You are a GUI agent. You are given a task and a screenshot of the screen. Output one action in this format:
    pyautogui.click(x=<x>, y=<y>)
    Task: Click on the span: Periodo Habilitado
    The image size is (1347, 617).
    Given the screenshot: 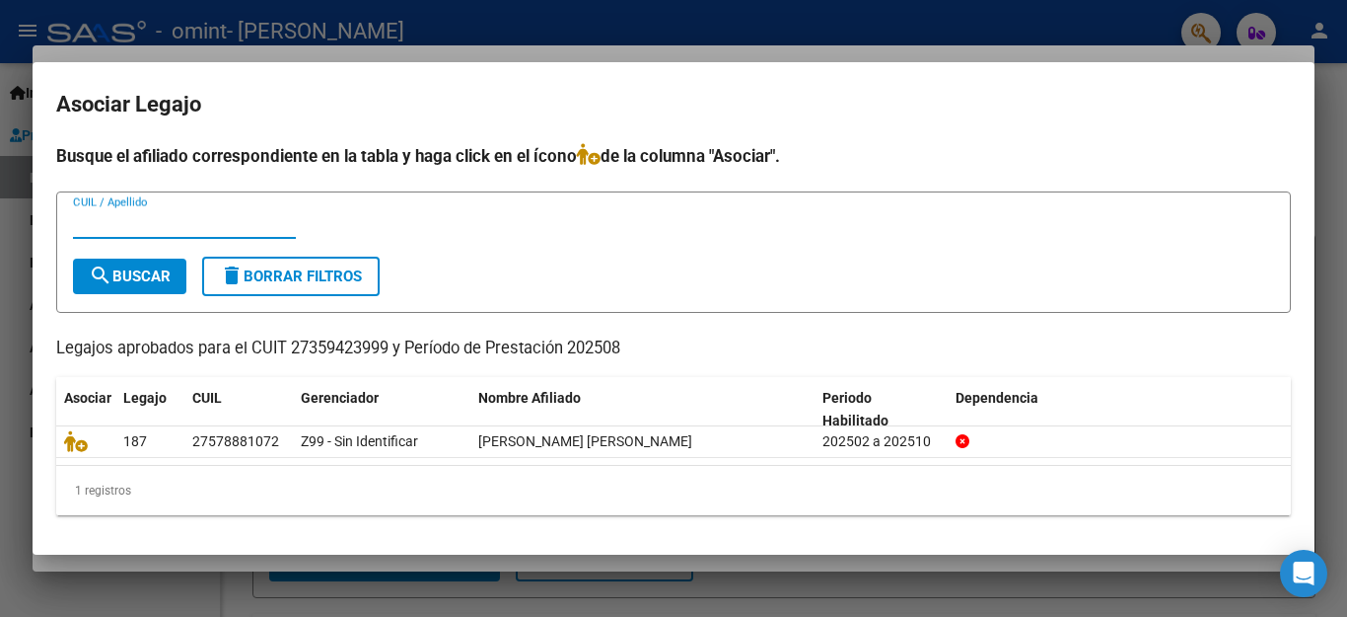 What is the action you would take?
    pyautogui.click(x=855, y=408)
    